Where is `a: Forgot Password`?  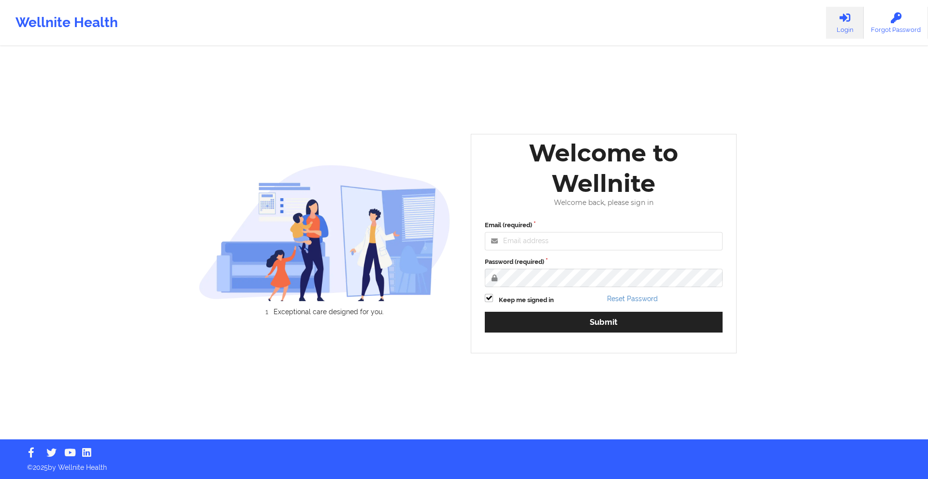
a: Forgot Password is located at coordinates (896, 23).